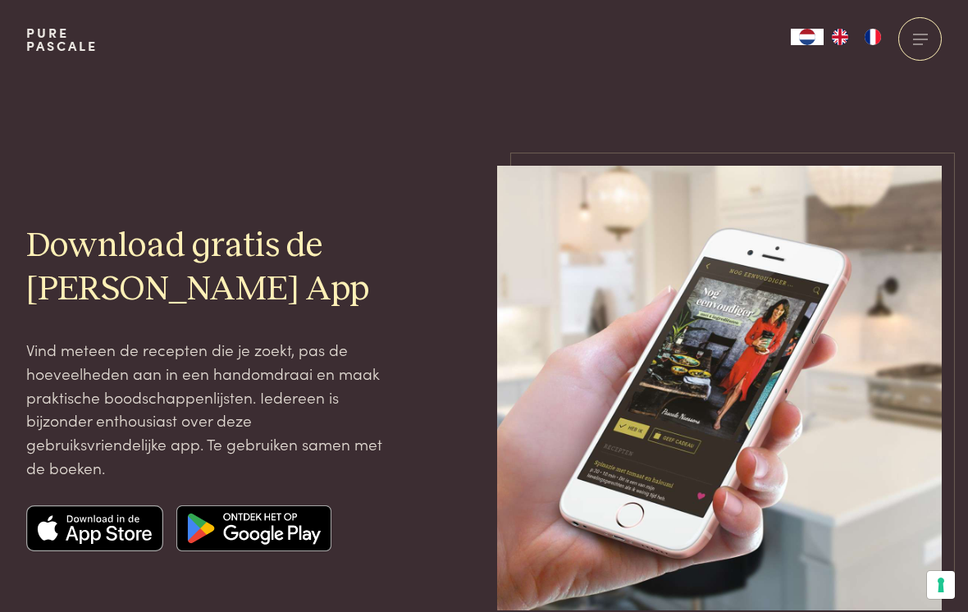 This screenshot has width=968, height=612. What do you see at coordinates (941, 585) in the screenshot?
I see `button: Uw voorkeuren voor toestemming voor trackingtechnologieën` at bounding box center [941, 585].